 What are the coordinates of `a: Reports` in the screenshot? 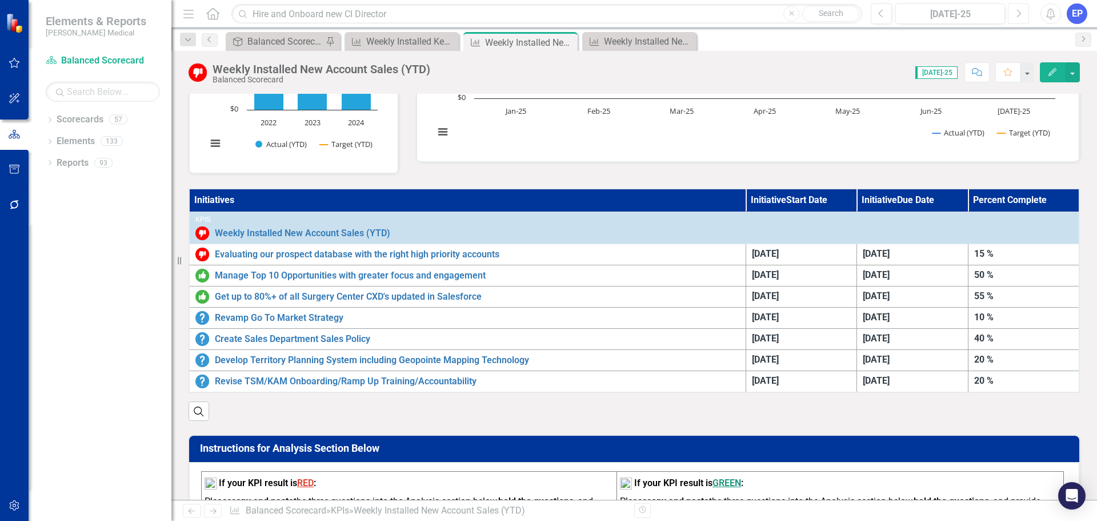 It's located at (73, 163).